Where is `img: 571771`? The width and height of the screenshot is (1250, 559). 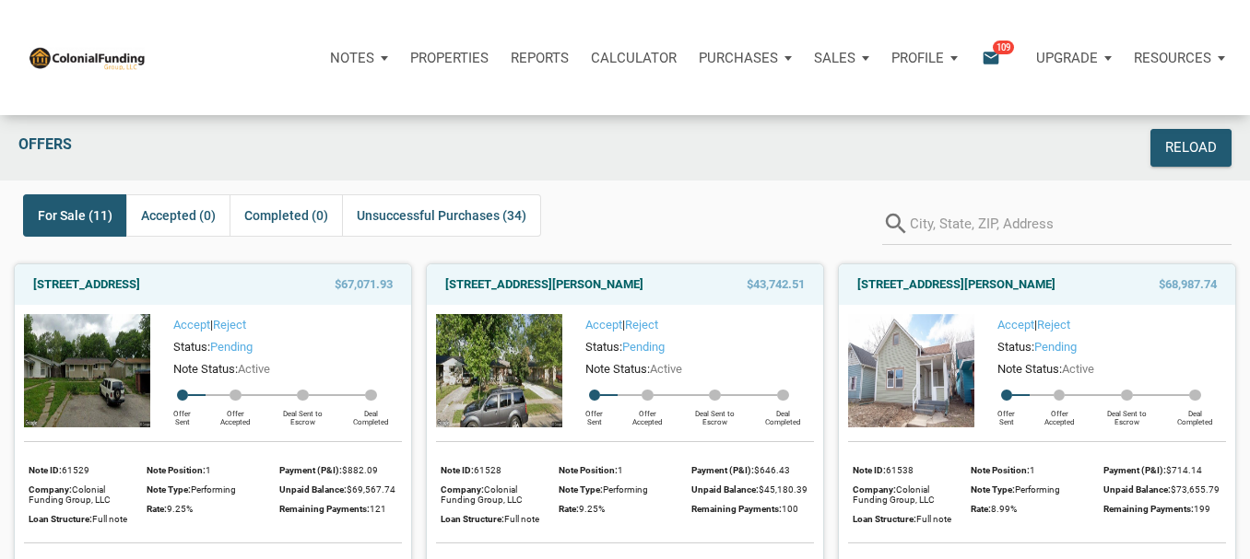 img: 571771 is located at coordinates (499, 371).